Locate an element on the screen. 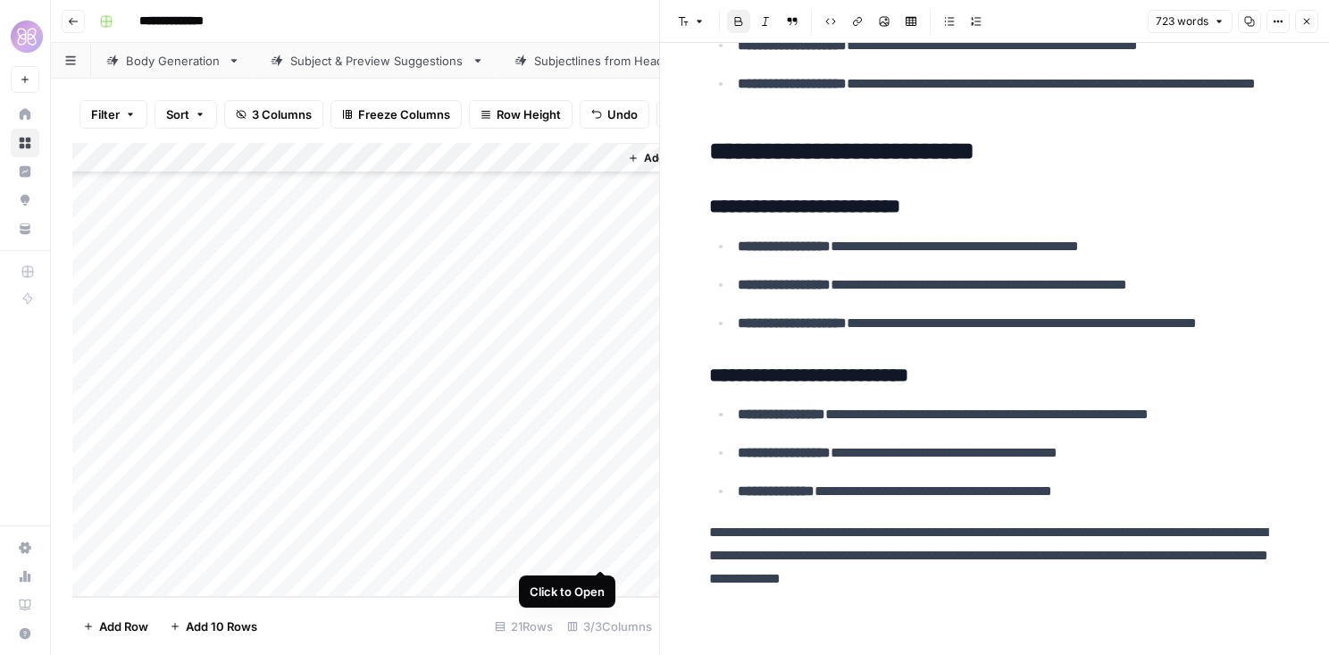 The image size is (1329, 655). a: Body Generation is located at coordinates (173, 61).